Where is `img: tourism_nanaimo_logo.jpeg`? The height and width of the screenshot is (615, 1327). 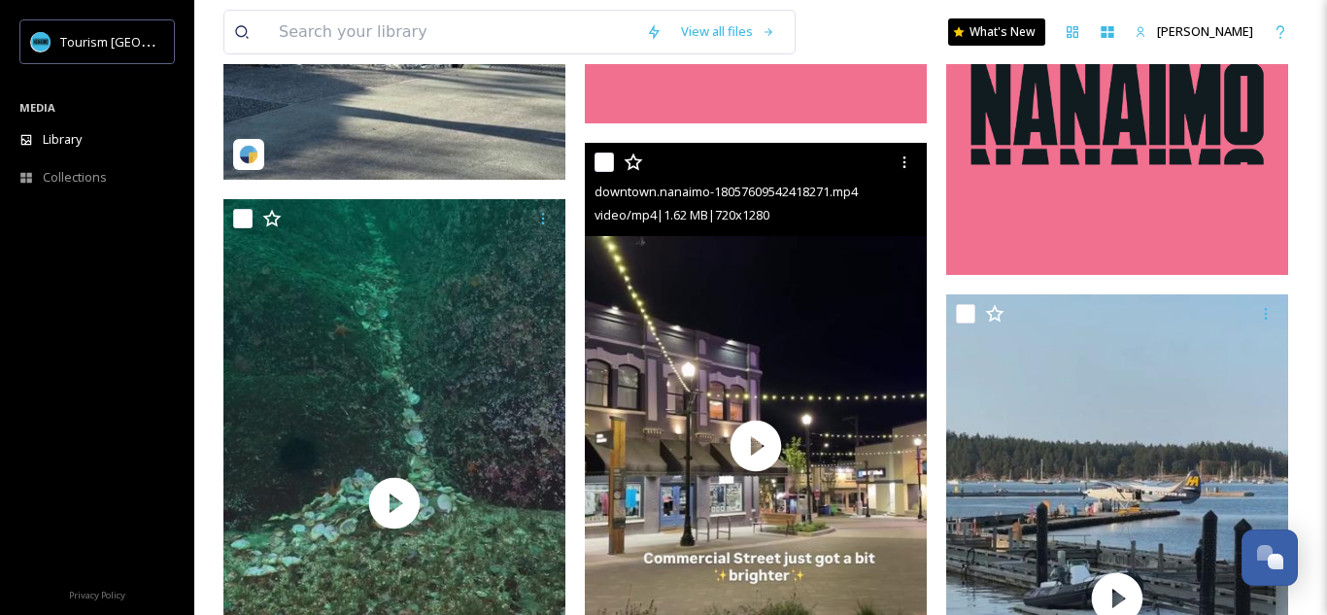 img: tourism_nanaimo_logo.jpeg is located at coordinates (41, 42).